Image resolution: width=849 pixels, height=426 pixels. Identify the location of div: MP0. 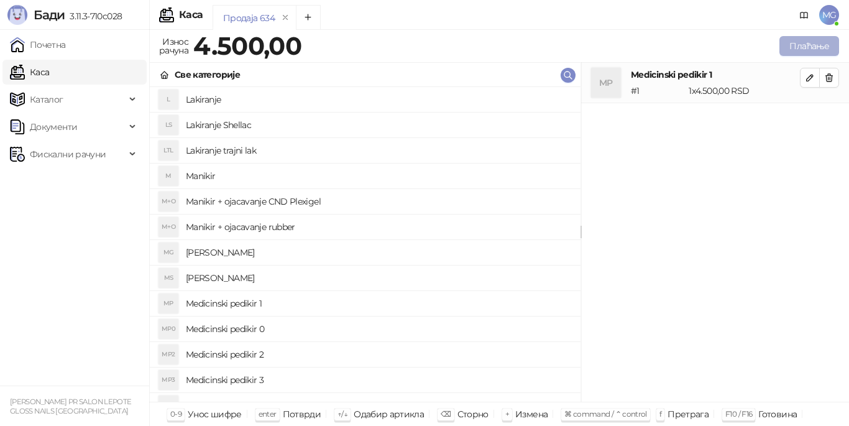
(168, 329).